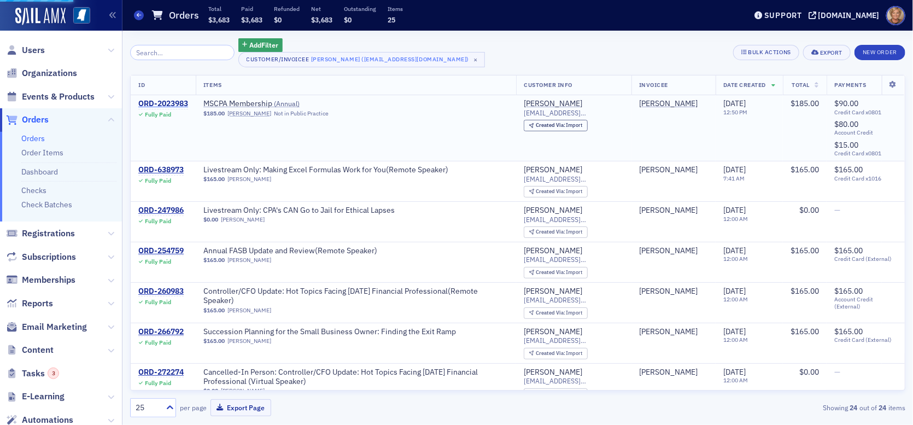 The width and height of the screenshot is (913, 425). Describe the element at coordinates (326, 170) in the screenshot. I see `a: Livestream Only: Making Excel Formulas Work for You(Remote Speaker)` at that location.